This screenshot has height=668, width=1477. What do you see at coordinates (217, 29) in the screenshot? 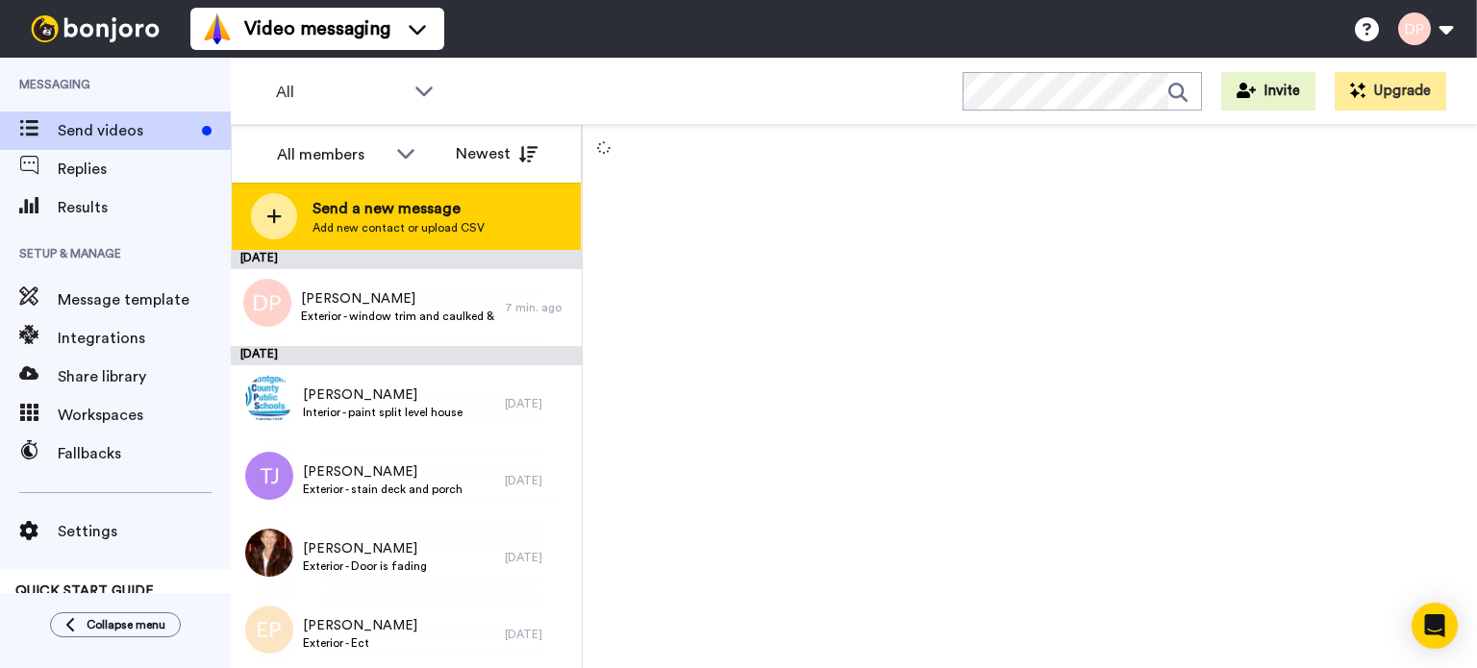
I see `img: vm-color.svg` at bounding box center [217, 29].